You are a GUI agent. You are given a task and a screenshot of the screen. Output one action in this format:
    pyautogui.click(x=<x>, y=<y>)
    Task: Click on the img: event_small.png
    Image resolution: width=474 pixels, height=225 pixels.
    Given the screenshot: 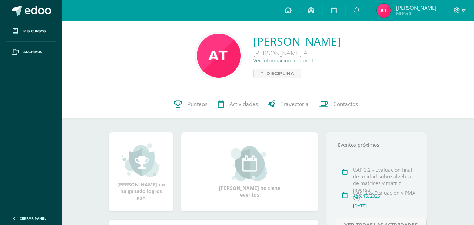 What is the action you would take?
    pyautogui.click(x=249, y=163)
    